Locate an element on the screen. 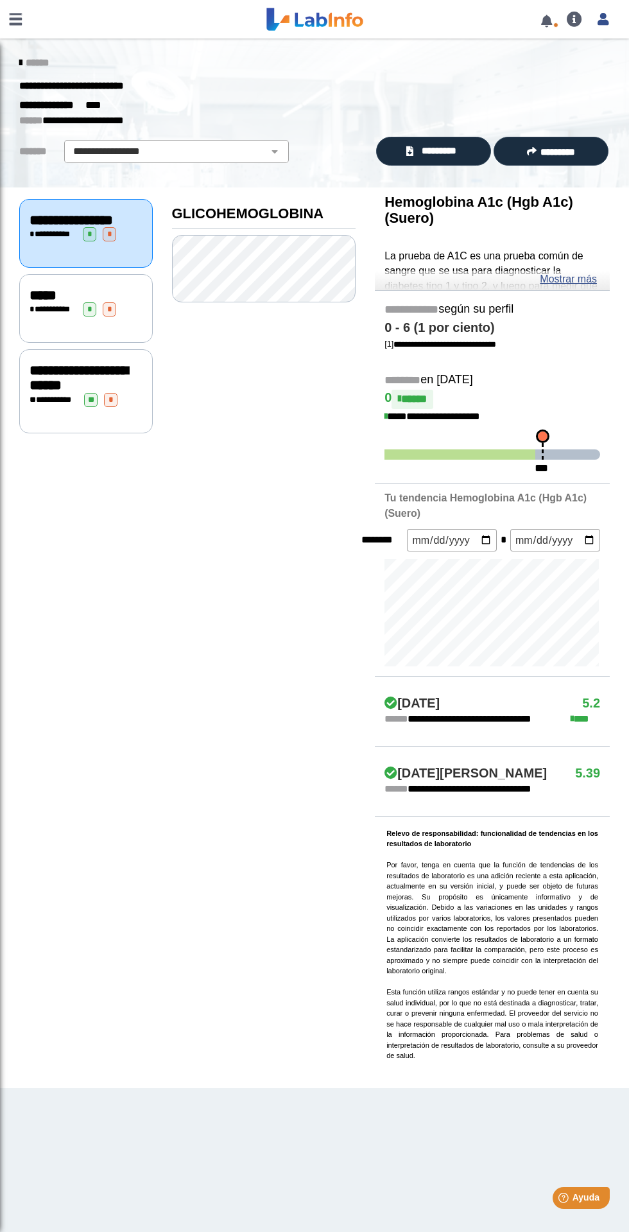 This screenshot has height=1232, width=629. font: según su perfil is located at coordinates (476, 309).